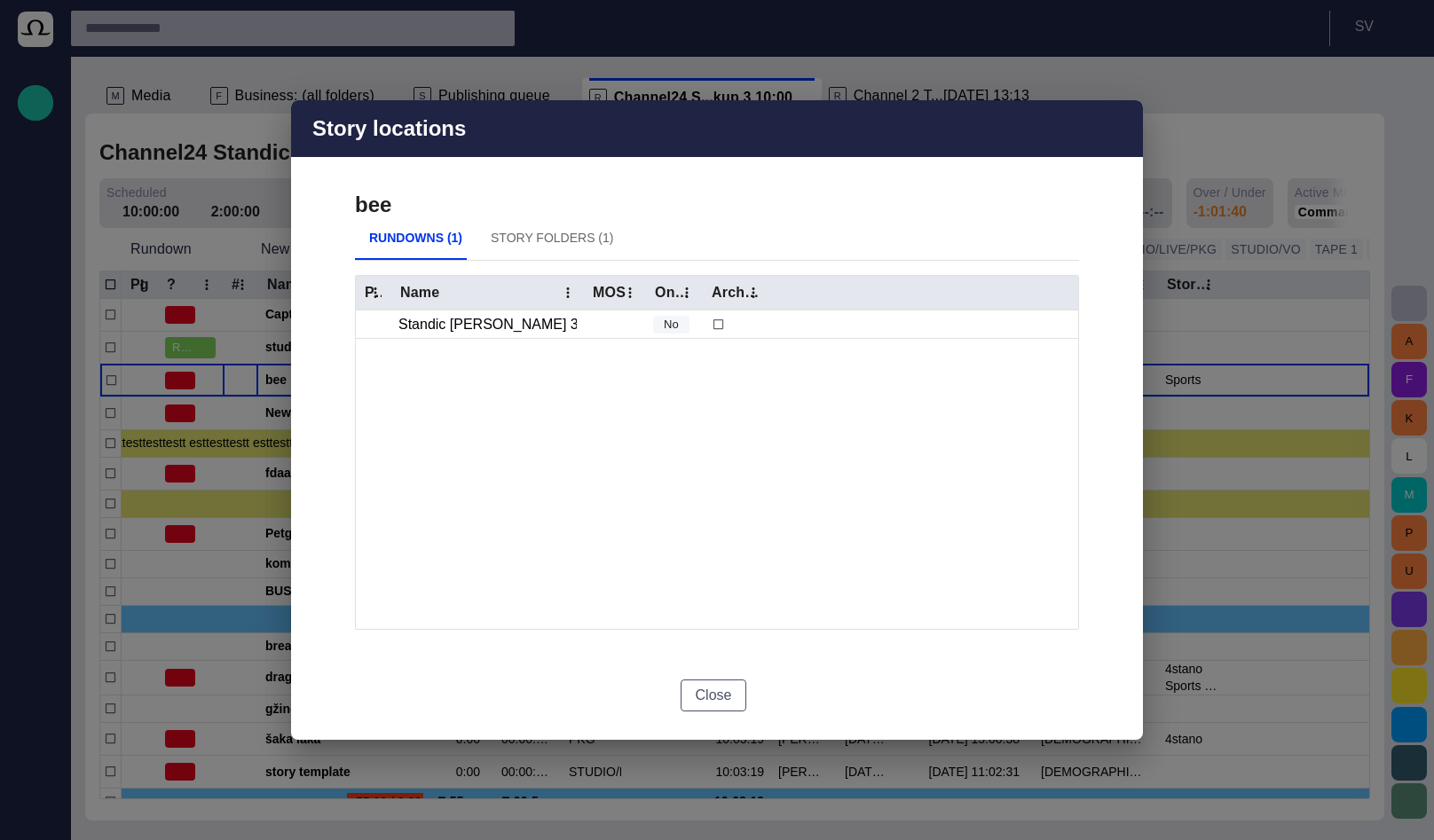  I want to click on button: Name column menu, so click(568, 293).